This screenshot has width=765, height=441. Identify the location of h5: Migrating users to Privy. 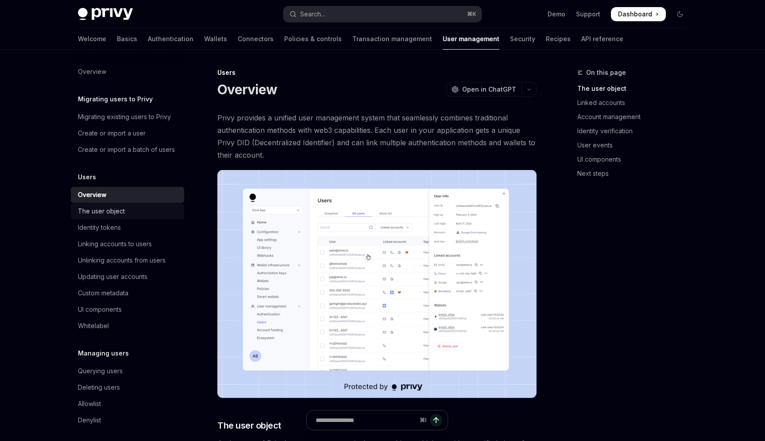
(115, 99).